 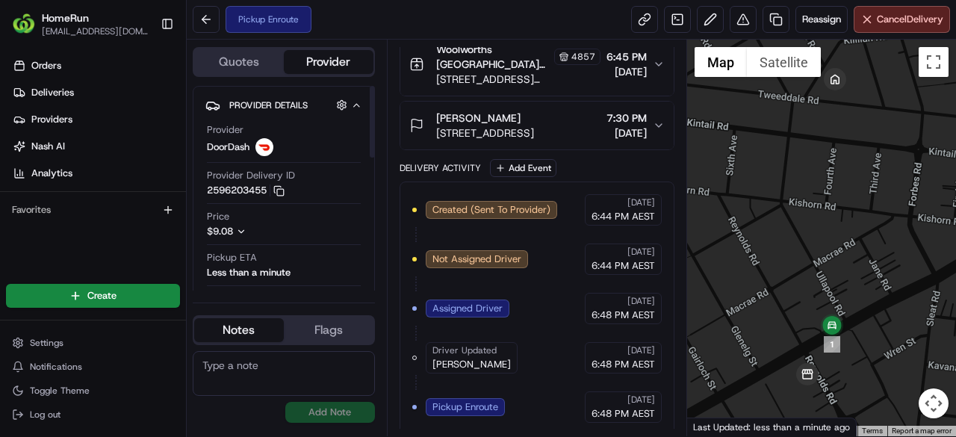 I want to click on span: Providers, so click(x=52, y=119).